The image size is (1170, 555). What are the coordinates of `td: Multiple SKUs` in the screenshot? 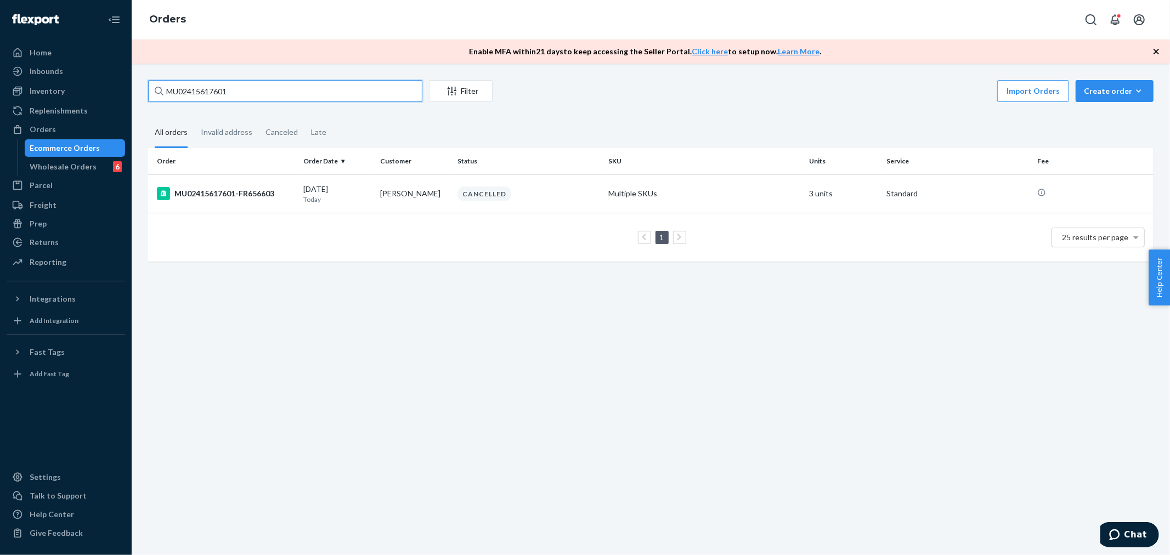 It's located at (705, 194).